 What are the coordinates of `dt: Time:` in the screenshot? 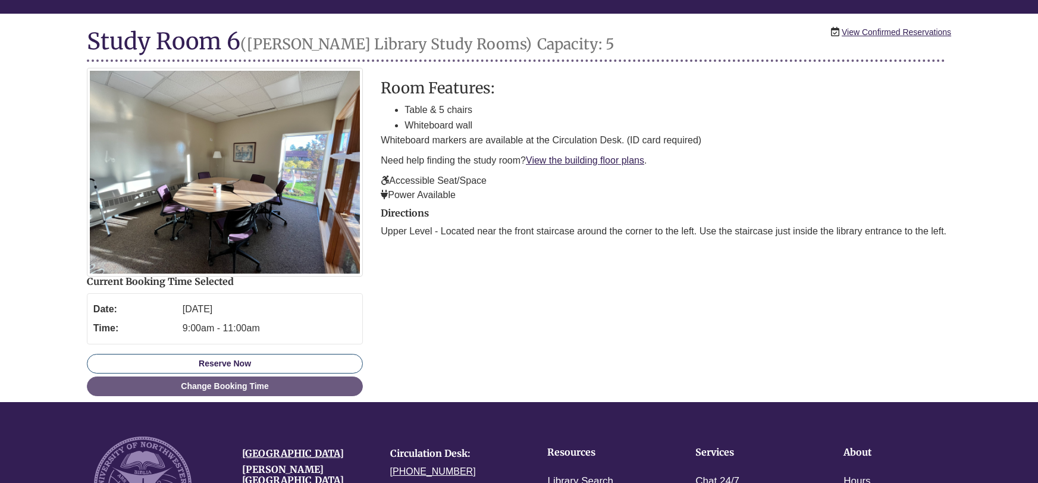 It's located at (135, 328).